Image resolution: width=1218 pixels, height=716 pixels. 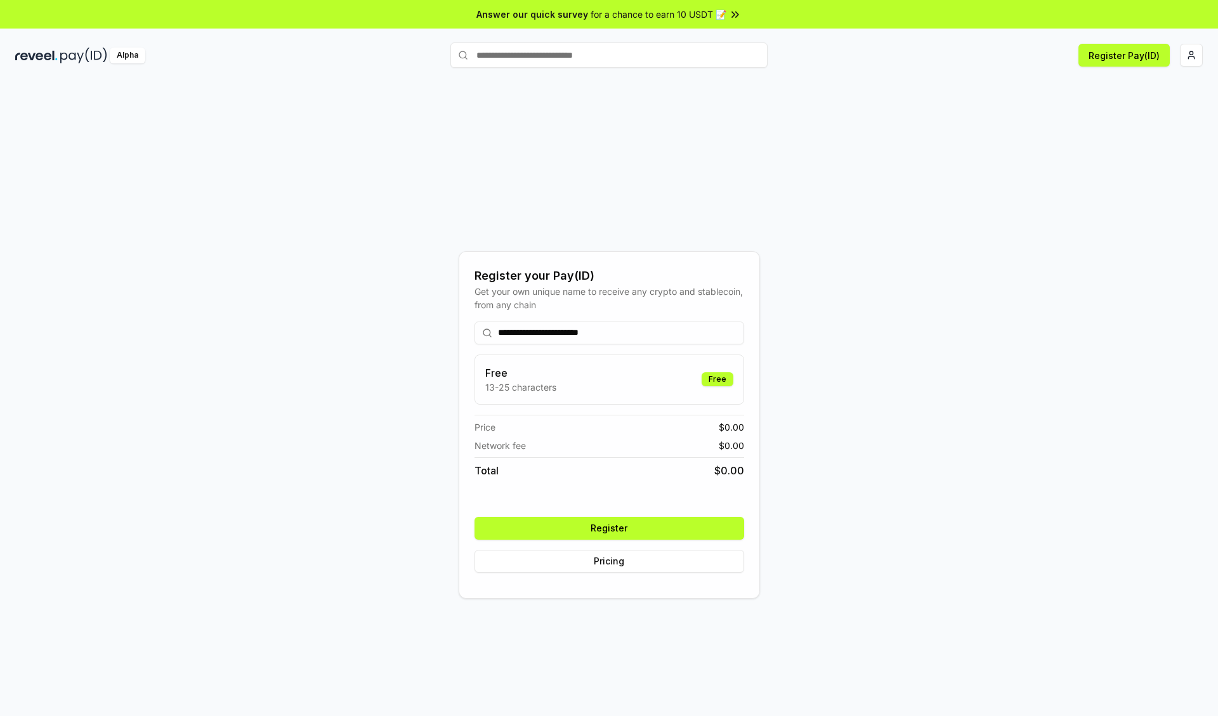 I want to click on button: Register Pay(ID), so click(x=1124, y=55).